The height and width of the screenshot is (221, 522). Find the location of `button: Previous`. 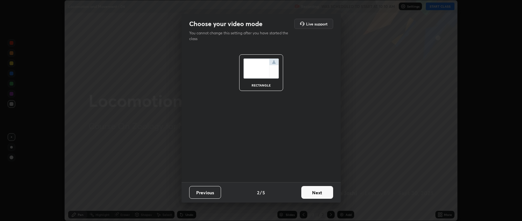

button: Previous is located at coordinates (205, 193).